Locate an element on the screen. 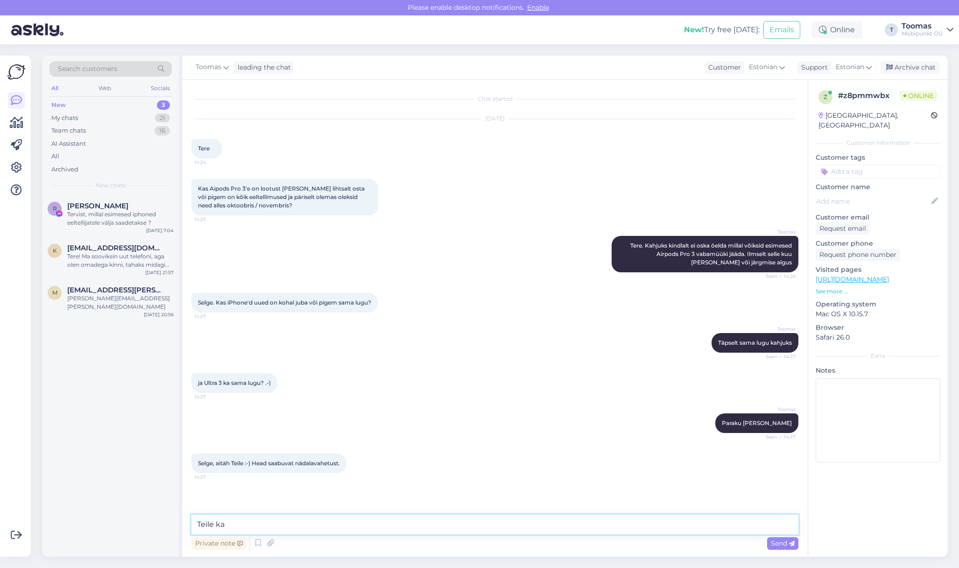  div: Socials is located at coordinates (160, 88).